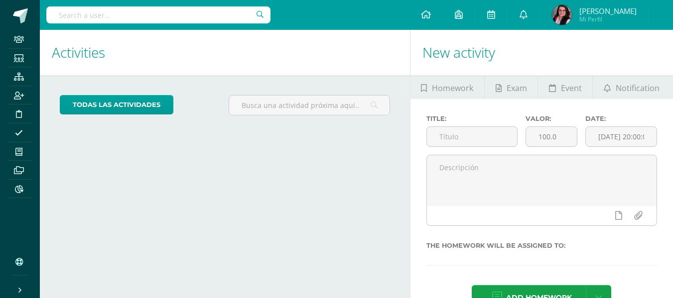 Image resolution: width=673 pixels, height=298 pixels. I want to click on a: Event, so click(565, 87).